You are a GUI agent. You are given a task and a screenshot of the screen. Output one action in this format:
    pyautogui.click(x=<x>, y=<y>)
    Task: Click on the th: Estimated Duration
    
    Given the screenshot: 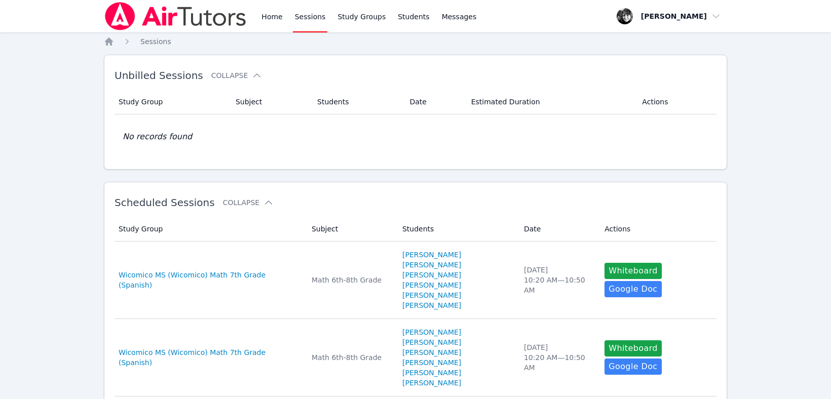 What is the action you would take?
    pyautogui.click(x=550, y=102)
    